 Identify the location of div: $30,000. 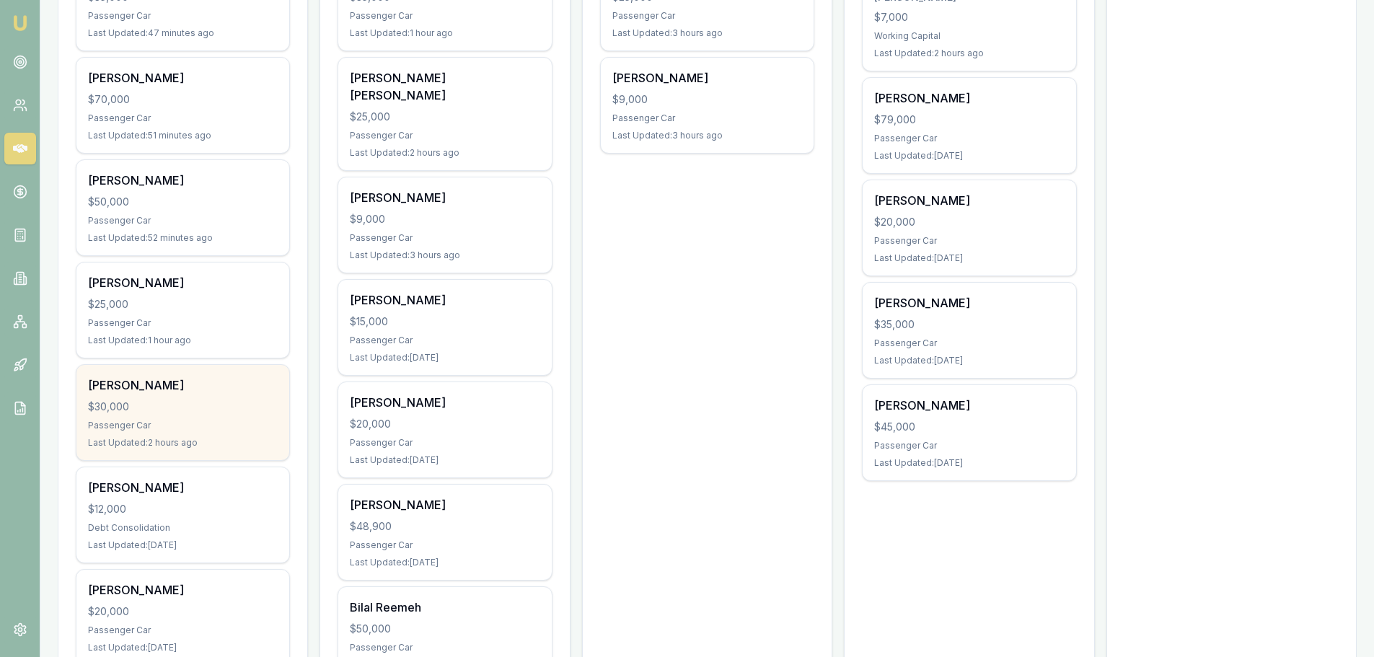
(183, 407).